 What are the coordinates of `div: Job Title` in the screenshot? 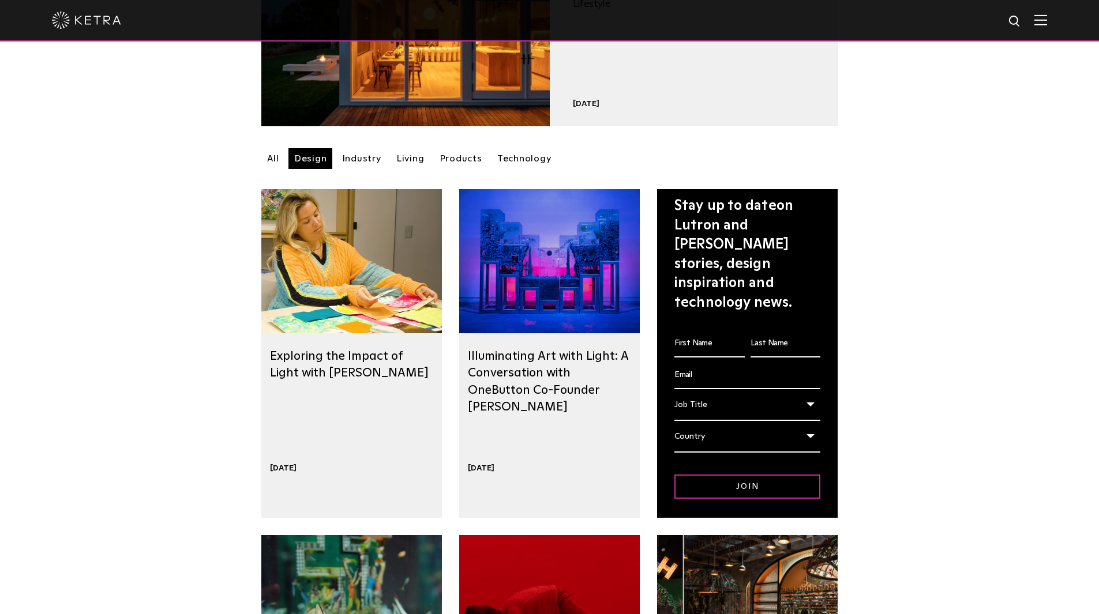 It's located at (747, 407).